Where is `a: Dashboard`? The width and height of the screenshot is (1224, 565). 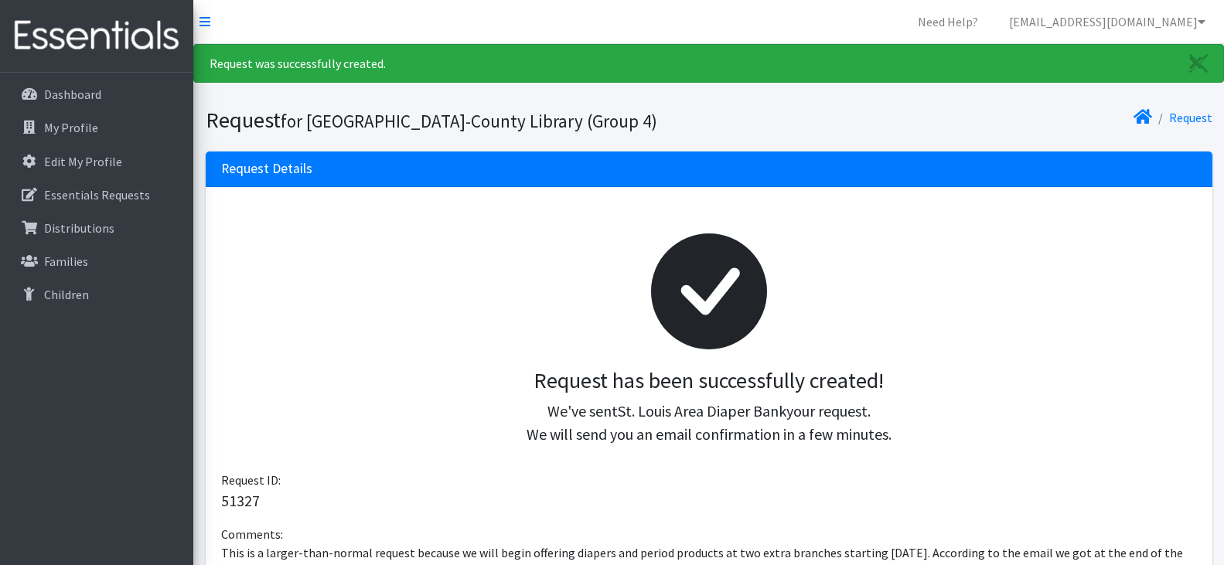
a: Dashboard is located at coordinates (97, 94).